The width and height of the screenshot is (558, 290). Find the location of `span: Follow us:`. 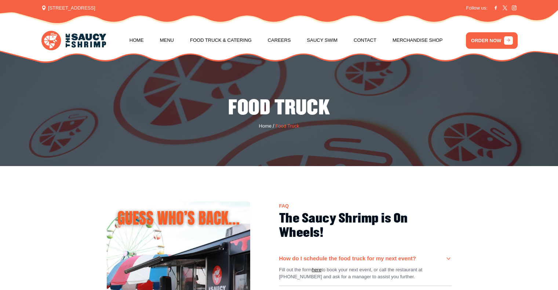

span: Follow us: is located at coordinates (476, 8).